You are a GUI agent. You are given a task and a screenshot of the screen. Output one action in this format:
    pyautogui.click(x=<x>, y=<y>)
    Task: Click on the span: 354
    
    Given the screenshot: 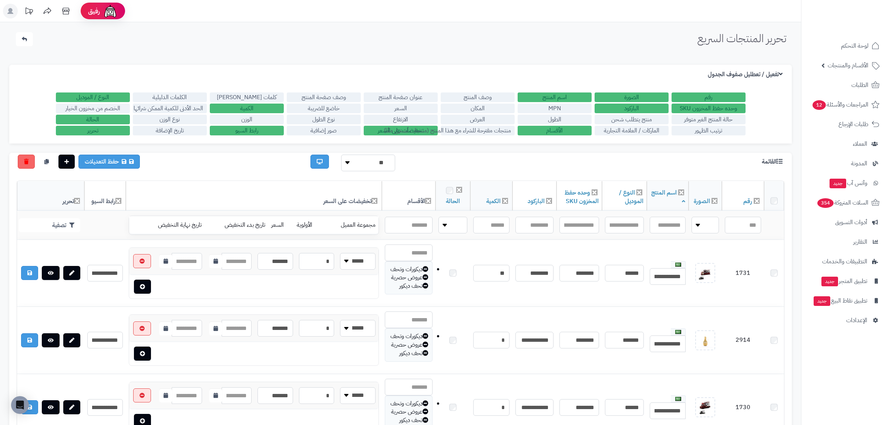 What is the action you would take?
    pyautogui.click(x=826, y=203)
    